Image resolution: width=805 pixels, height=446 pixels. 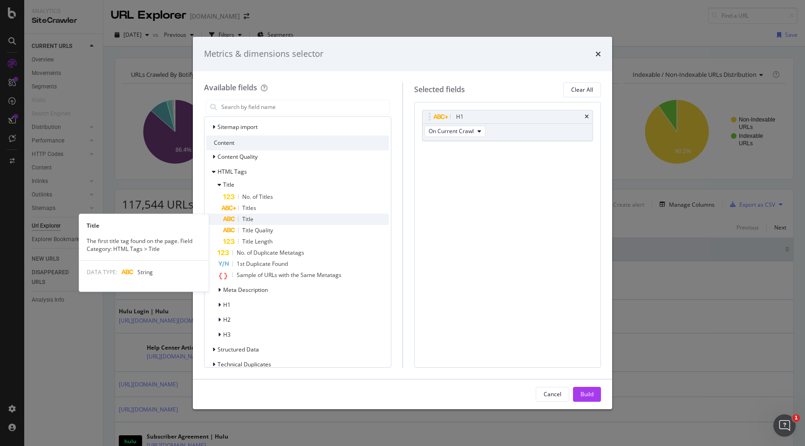 What do you see at coordinates (451, 131) in the screenshot?
I see `span: On Current Crawl` at bounding box center [451, 131].